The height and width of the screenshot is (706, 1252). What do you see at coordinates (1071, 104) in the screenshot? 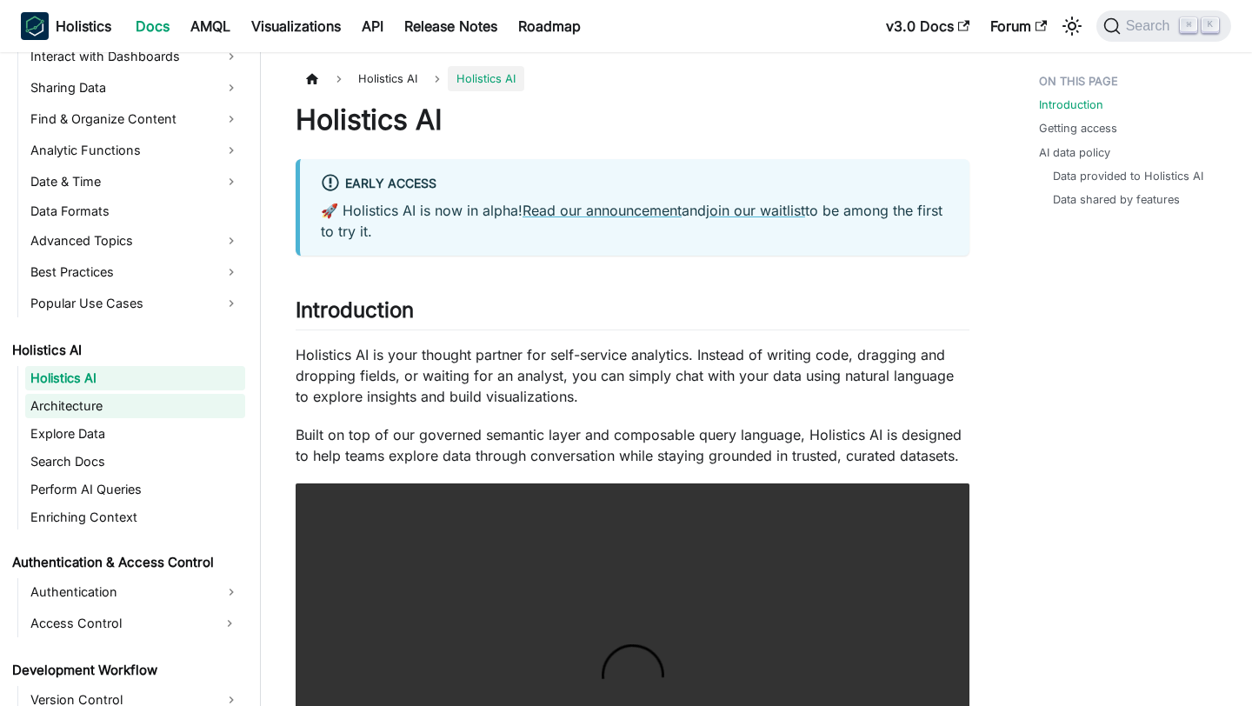
I see `a: Introduction` at bounding box center [1071, 104].